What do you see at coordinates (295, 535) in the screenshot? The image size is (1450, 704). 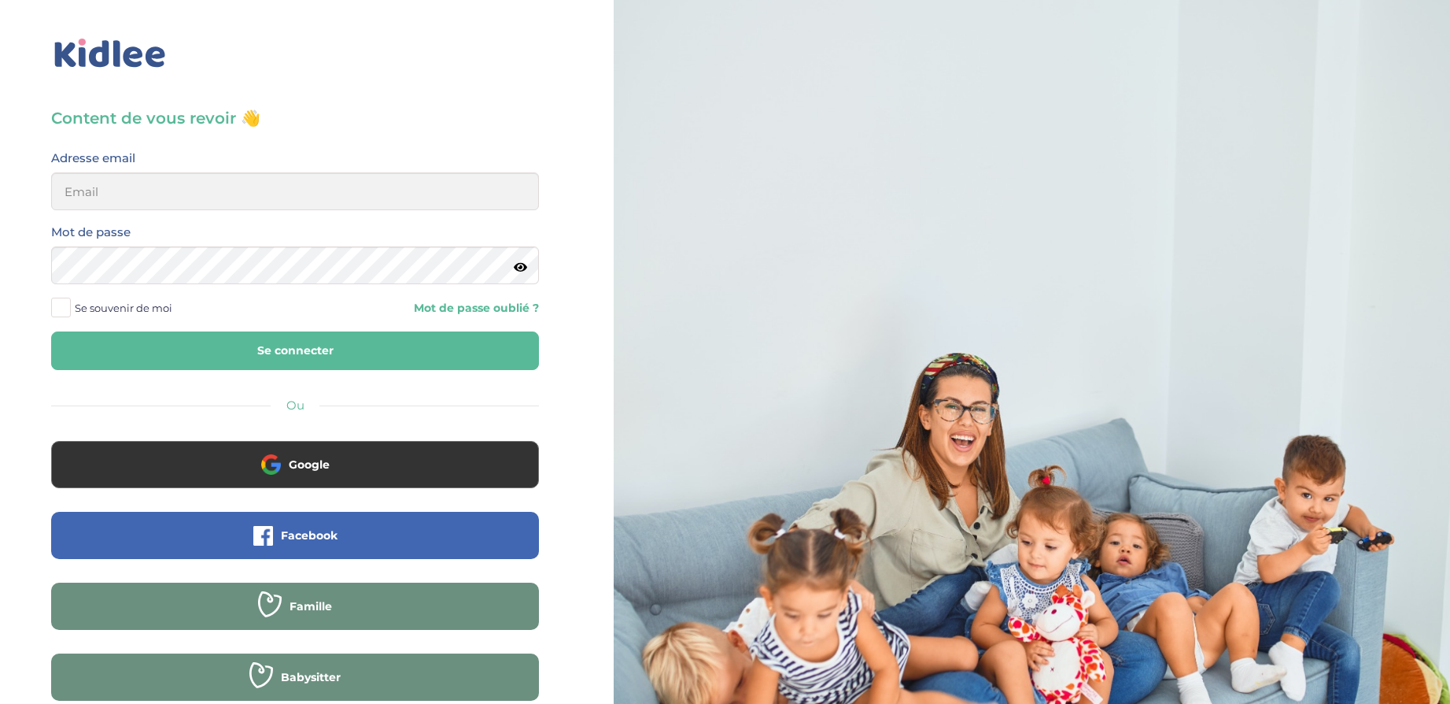 I see `button: Facebook` at bounding box center [295, 535].